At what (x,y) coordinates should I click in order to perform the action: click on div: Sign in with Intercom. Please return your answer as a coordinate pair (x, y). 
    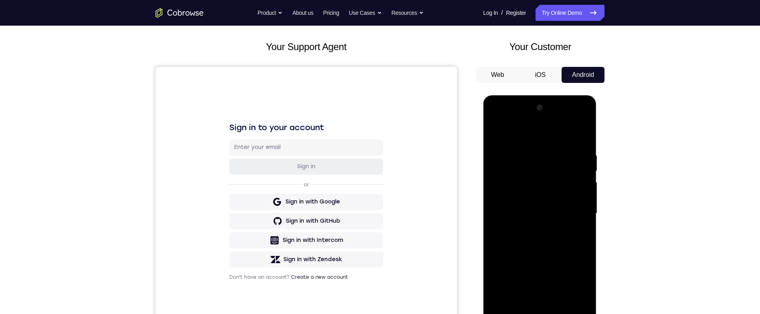
    Looking at the image, I should click on (157, 174).